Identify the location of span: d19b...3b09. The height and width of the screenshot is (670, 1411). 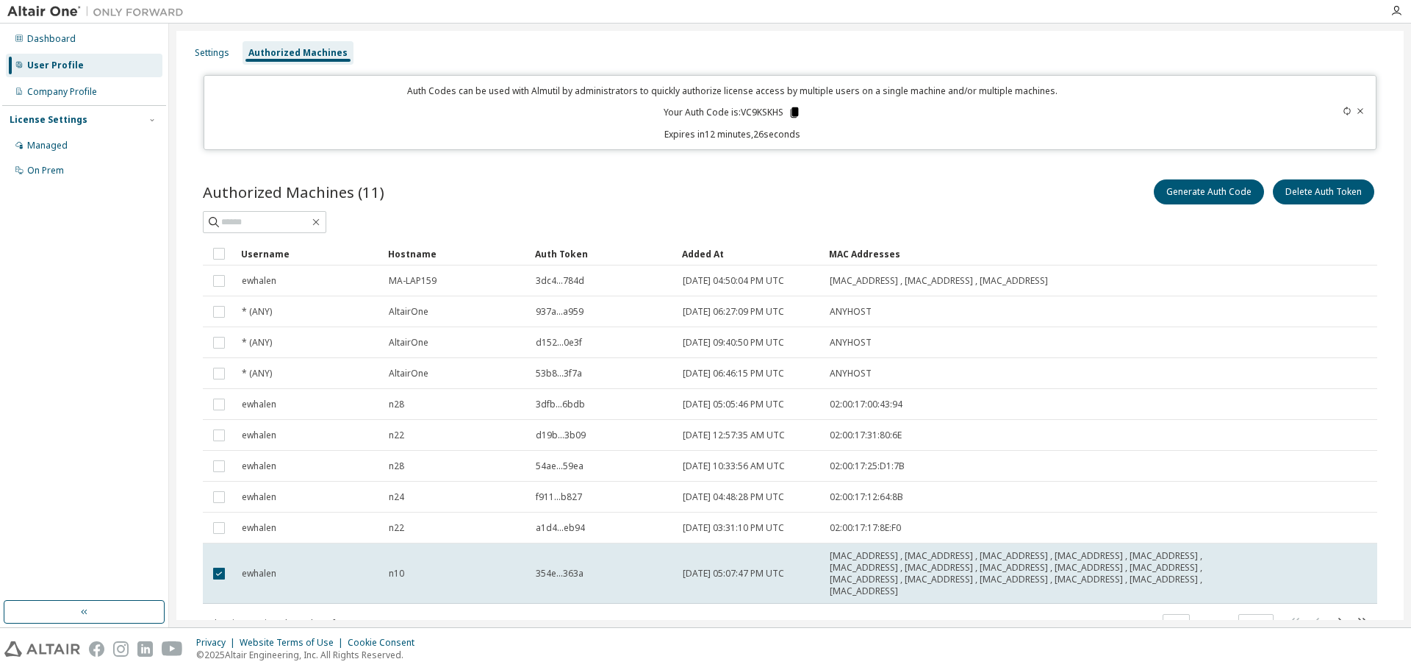
(561, 435).